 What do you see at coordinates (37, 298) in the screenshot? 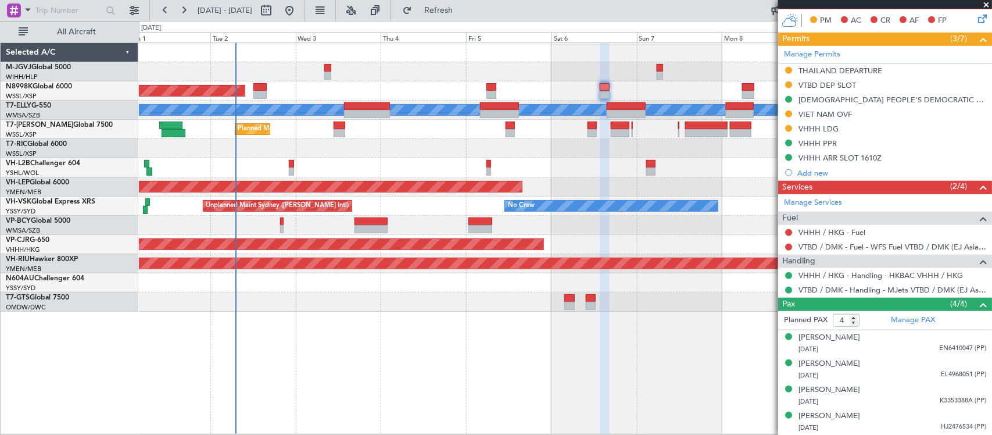
I see `a: T7-GTSGlobal 7500` at bounding box center [37, 298].